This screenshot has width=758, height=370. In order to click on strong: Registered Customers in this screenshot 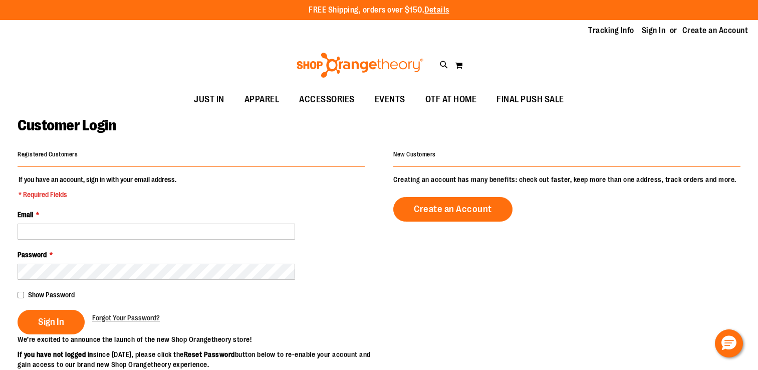, I will do `click(48, 154)`.